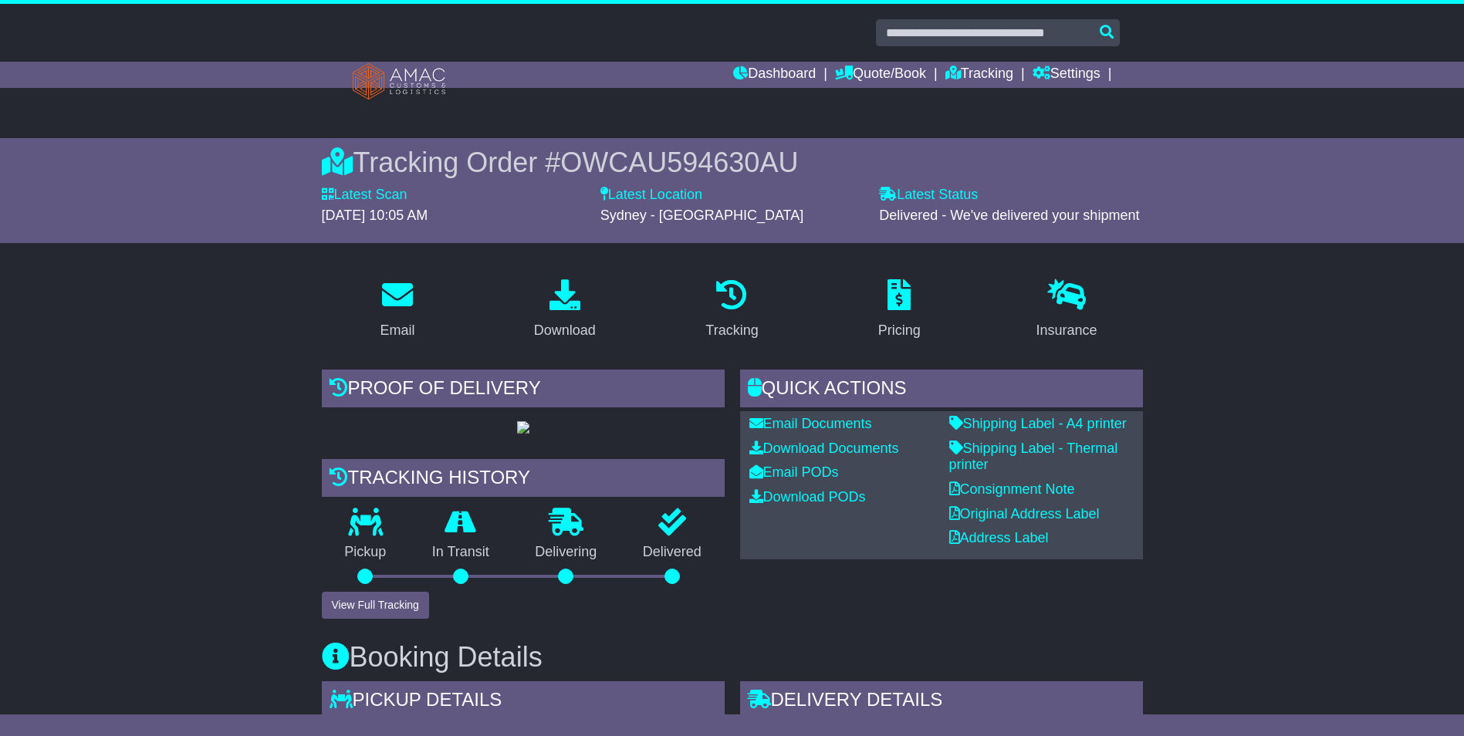 The height and width of the screenshot is (736, 1464). What do you see at coordinates (364, 195) in the screenshot?
I see `label: Latest Scan` at bounding box center [364, 195].